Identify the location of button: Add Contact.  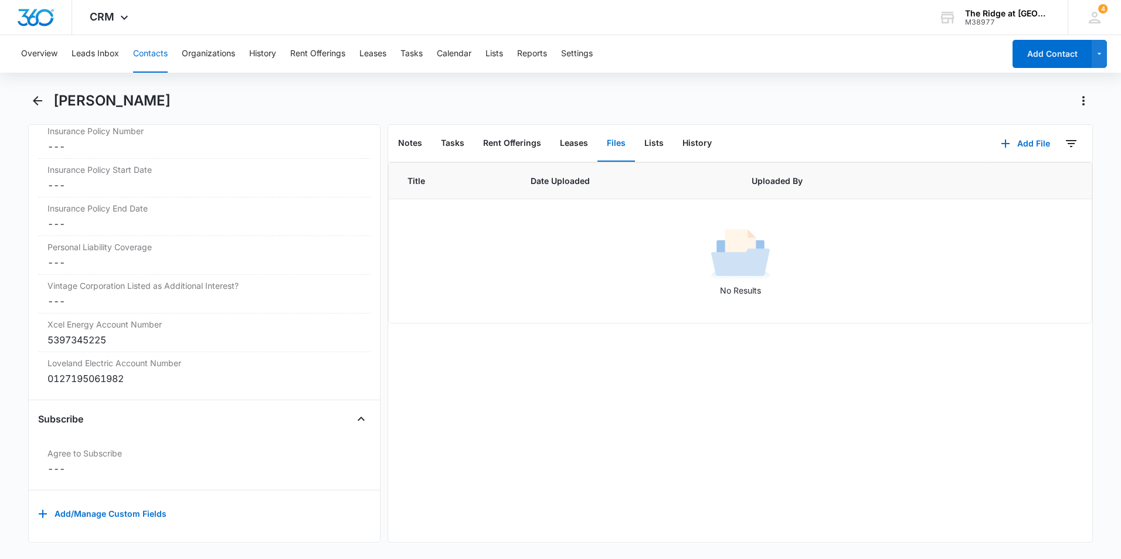
(1052, 54).